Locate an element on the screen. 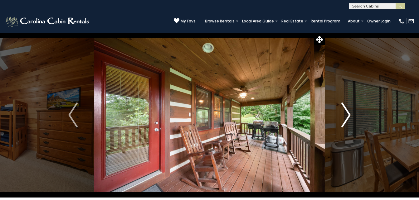 Image resolution: width=419 pixels, height=200 pixels. img: mail-regular-white.png is located at coordinates (411, 21).